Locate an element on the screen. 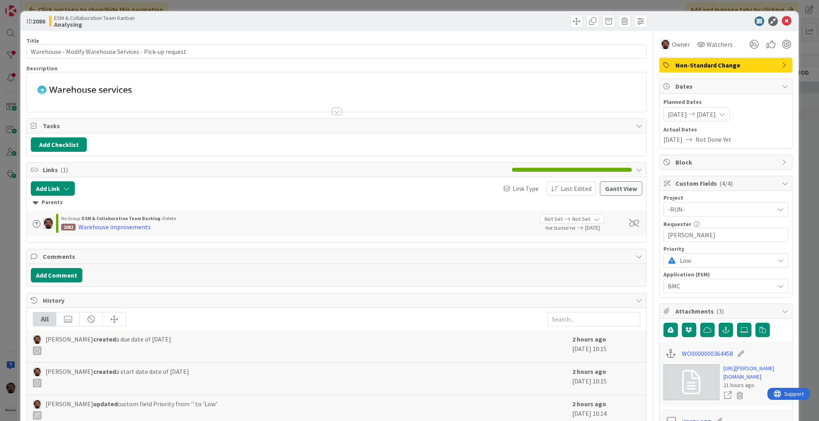 Image resolution: width=819 pixels, height=421 pixels. span: Delete is located at coordinates (169, 218).